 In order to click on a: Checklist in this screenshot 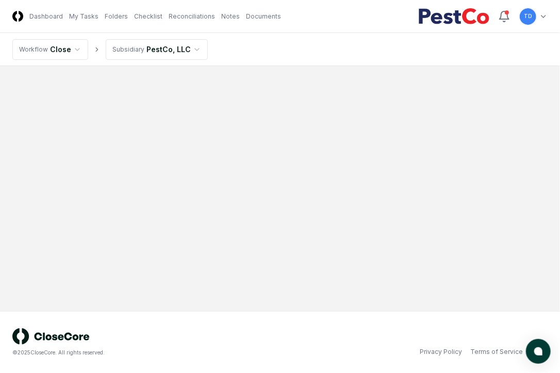, I will do `click(148, 16)`.